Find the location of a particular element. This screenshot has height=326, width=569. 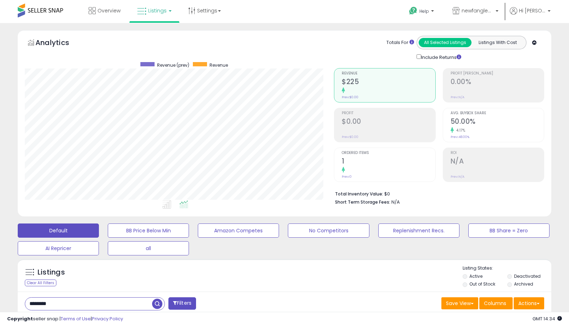

button: Default is located at coordinates (58, 231).